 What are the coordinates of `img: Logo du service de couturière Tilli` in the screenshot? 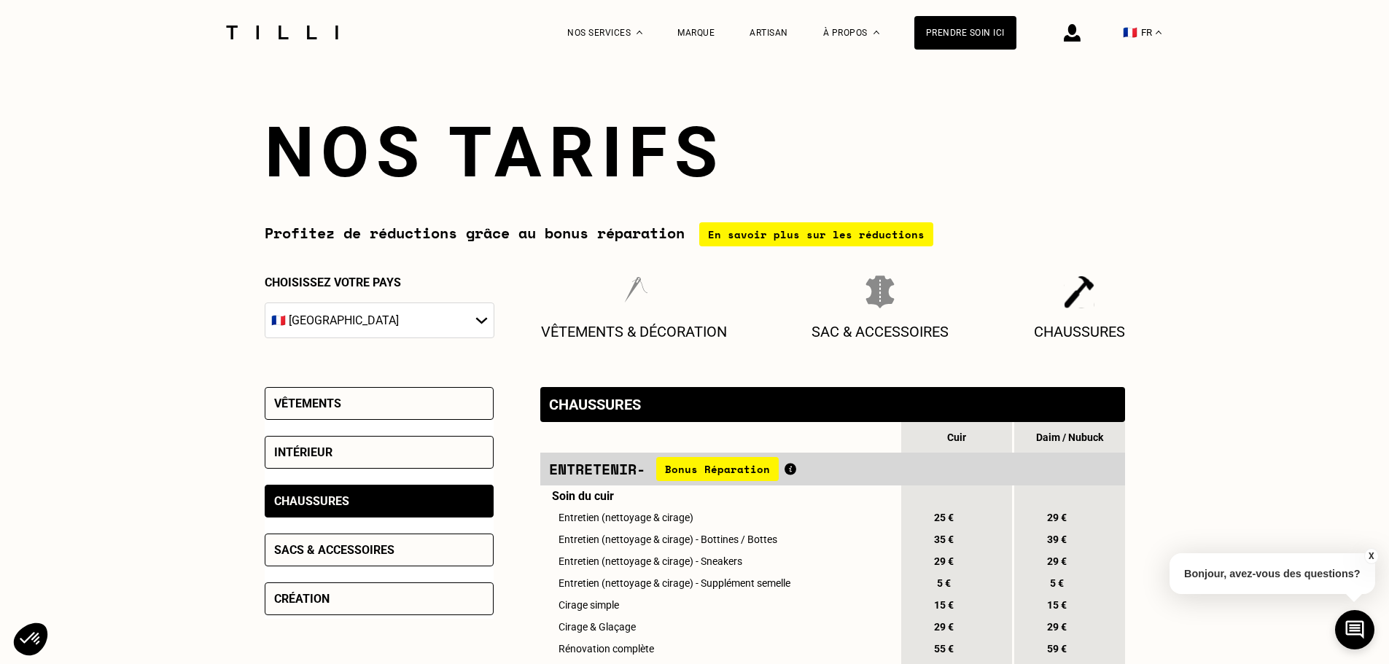 It's located at (282, 32).